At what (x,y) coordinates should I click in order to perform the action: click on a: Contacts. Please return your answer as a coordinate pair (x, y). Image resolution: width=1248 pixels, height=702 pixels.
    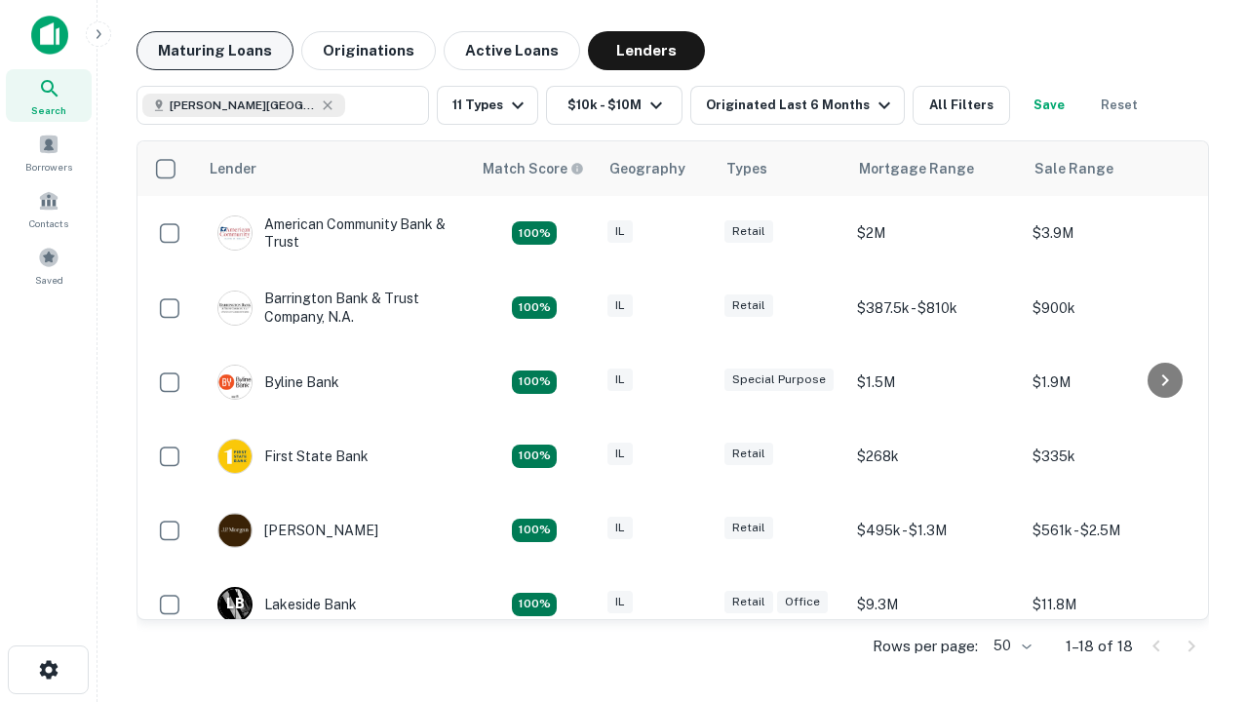
    Looking at the image, I should click on (49, 209).